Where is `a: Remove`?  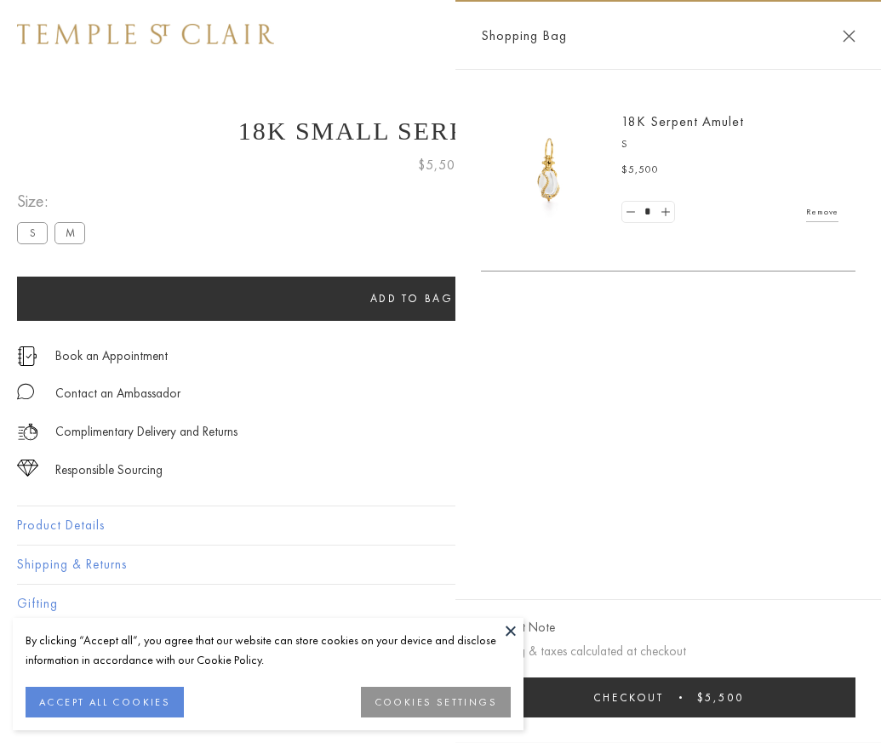
a: Remove is located at coordinates (822, 212).